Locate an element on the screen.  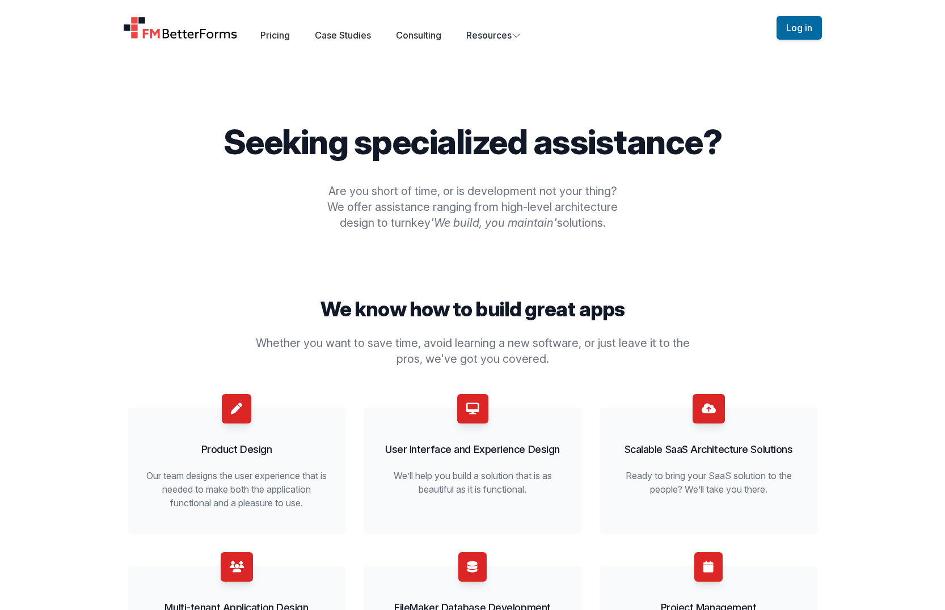
p: Are you short of time, or is development not your thing? We offer assistance ranging from high-le... is located at coordinates (472, 207).